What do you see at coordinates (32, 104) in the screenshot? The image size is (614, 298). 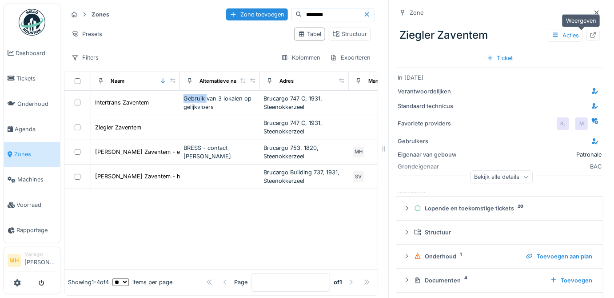 I see `a: Onderhoud` at bounding box center [32, 104].